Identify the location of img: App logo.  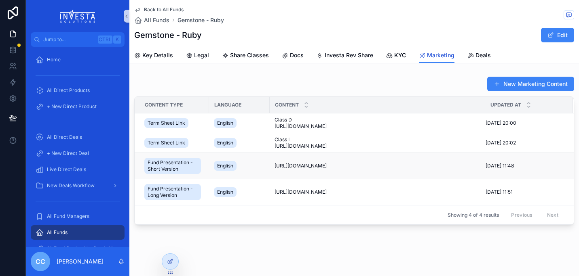
(78, 16).